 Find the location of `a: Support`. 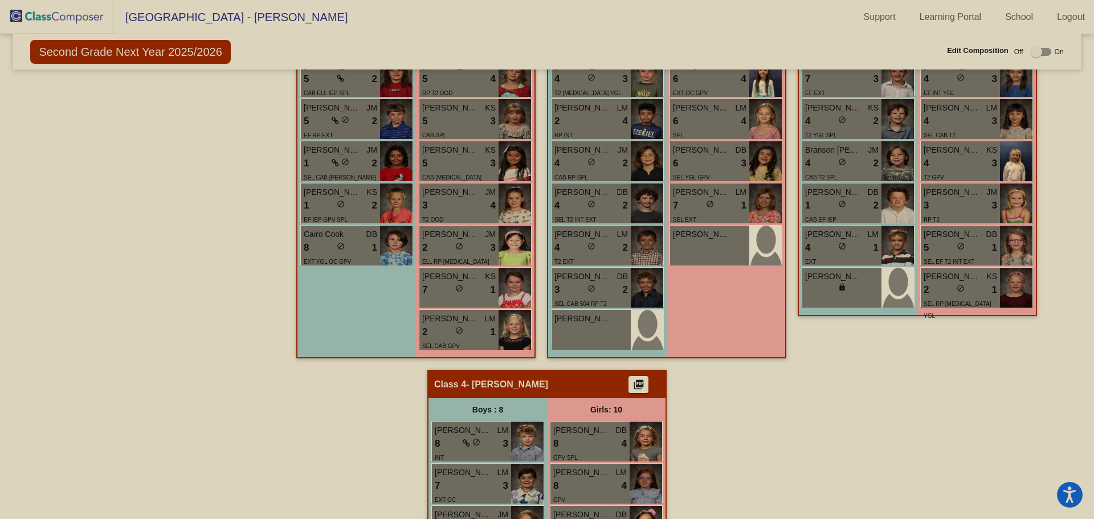

a: Support is located at coordinates (880, 17).